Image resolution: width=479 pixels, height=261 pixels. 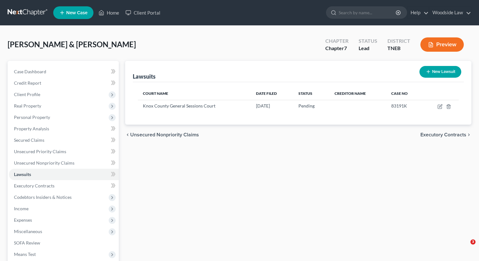 What do you see at coordinates (179, 105) in the screenshot?
I see `span: Knox County General Sessions Court` at bounding box center [179, 105].